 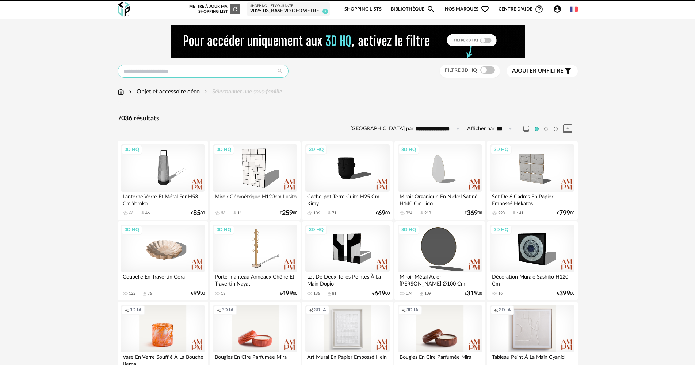 I want to click on span: Ajouter un, so click(x=529, y=71).